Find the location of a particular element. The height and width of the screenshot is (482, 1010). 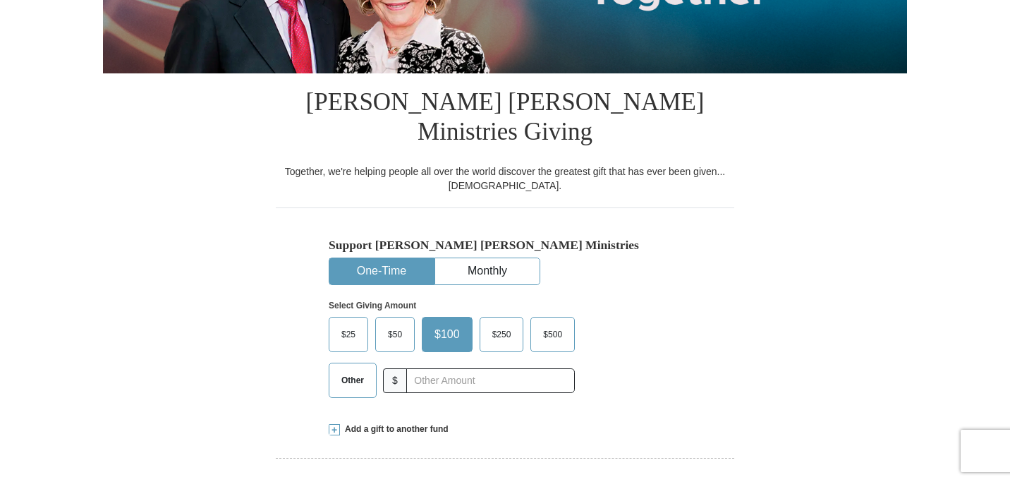

strong: Select Giving Amount is located at coordinates (372, 305).